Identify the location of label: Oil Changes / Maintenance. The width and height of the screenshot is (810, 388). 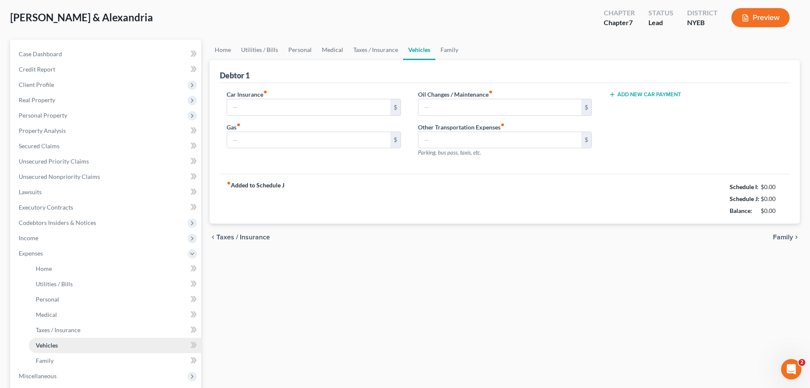
(456, 94).